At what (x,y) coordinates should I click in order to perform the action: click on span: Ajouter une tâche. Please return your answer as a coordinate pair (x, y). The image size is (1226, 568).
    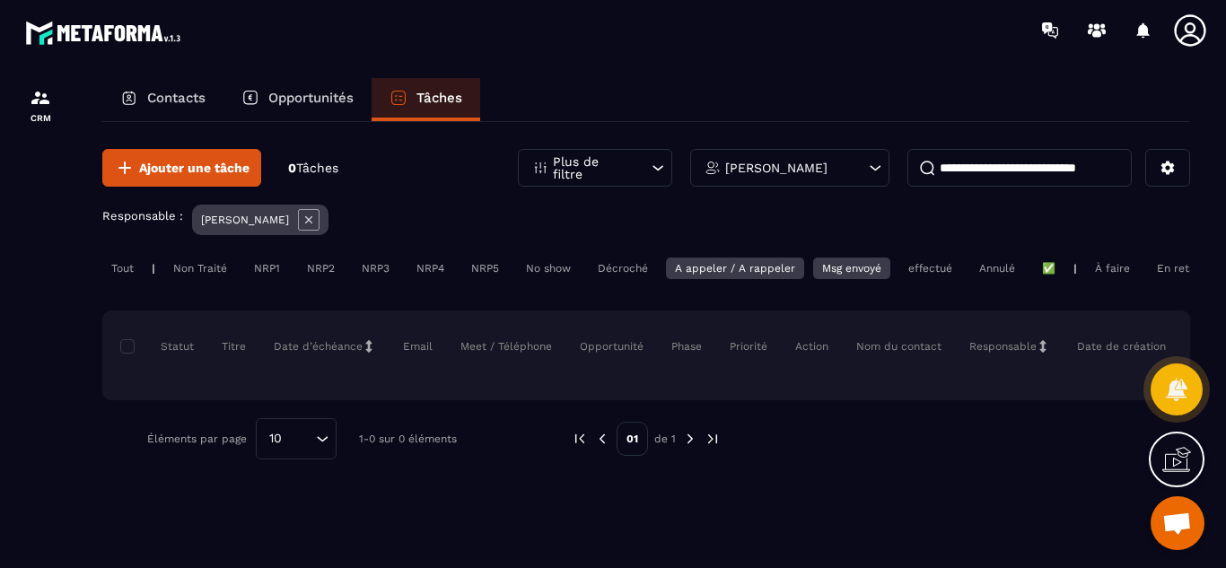
    Looking at the image, I should click on (194, 168).